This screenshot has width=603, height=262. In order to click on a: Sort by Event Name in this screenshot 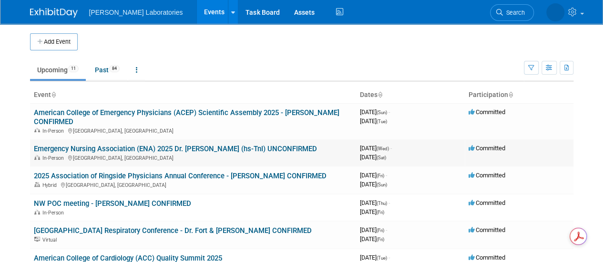, I will do `click(53, 95)`.